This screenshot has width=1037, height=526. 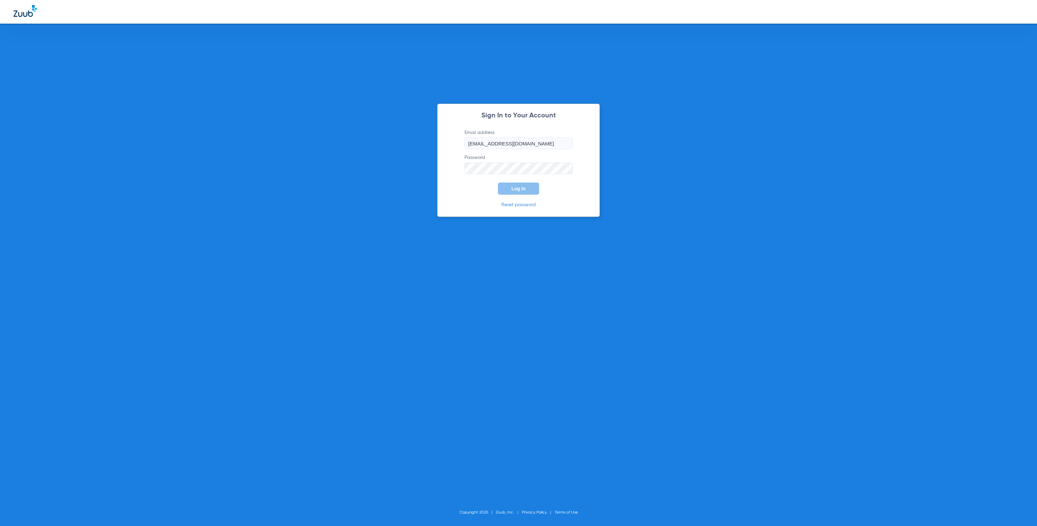 I want to click on img: Zuub Logo, so click(x=25, y=11).